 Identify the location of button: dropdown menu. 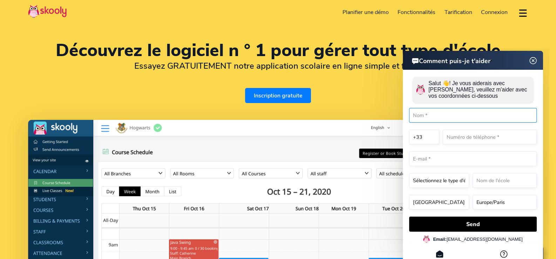
(522, 13).